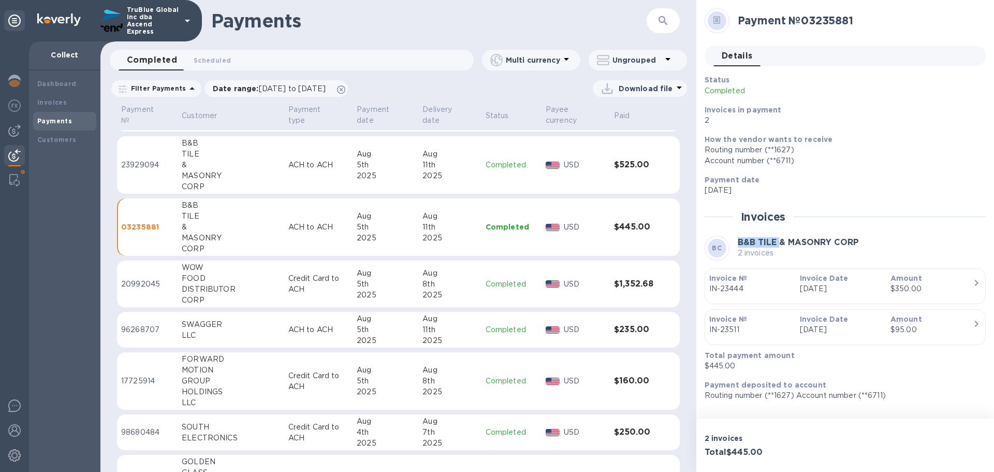 The width and height of the screenshot is (994, 472). Describe the element at coordinates (645, 89) in the screenshot. I see `p: Download file` at that location.